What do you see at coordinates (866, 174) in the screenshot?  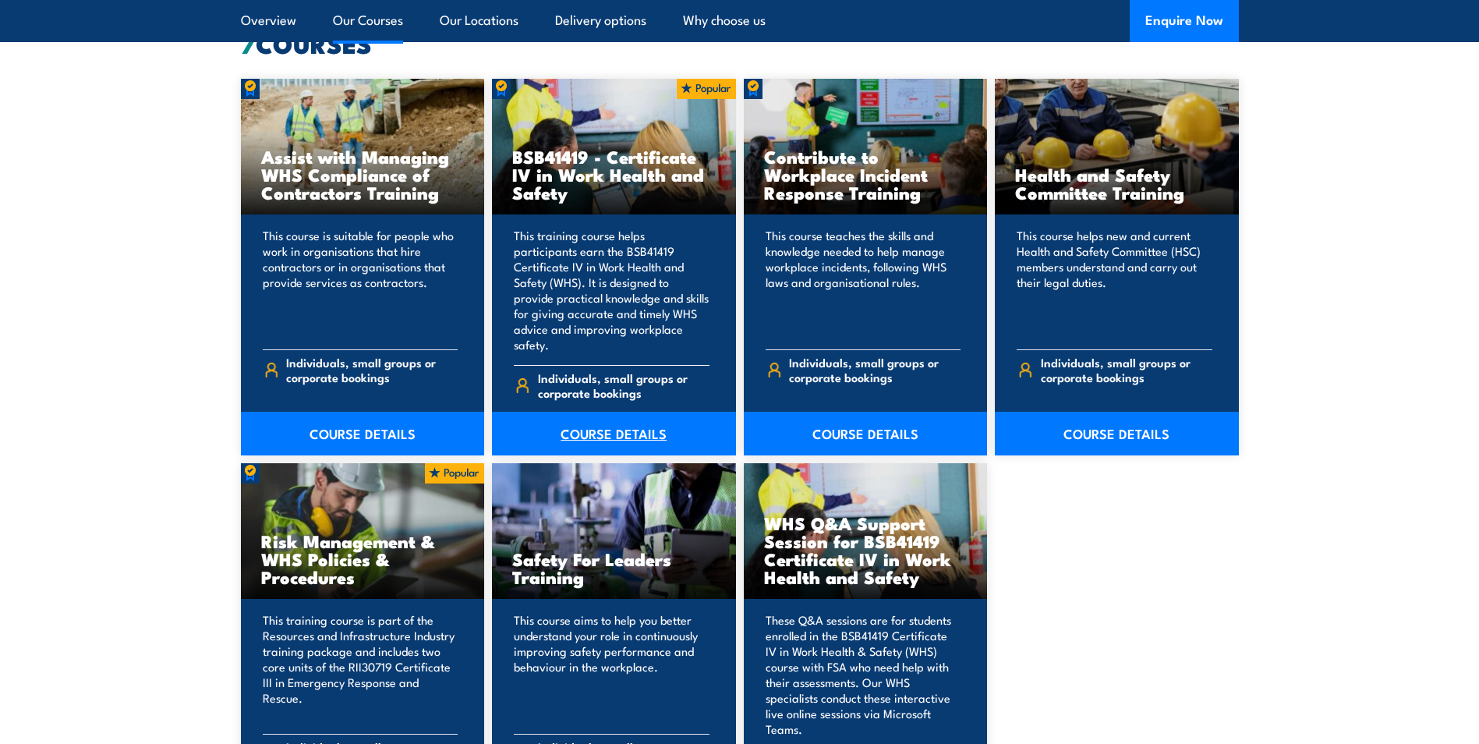 I see `h3: Contribute to Workplace Incident Response Training` at bounding box center [866, 174].